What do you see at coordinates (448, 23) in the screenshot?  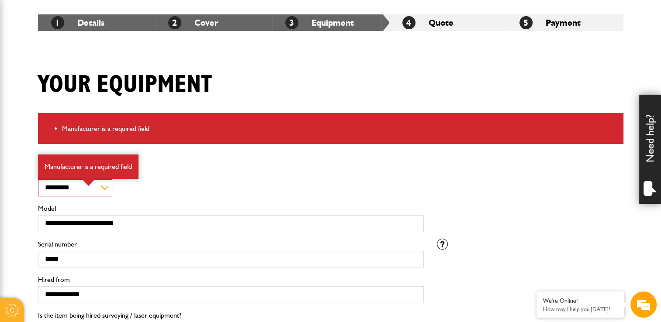 I see `li: Quote` at bounding box center [448, 23].